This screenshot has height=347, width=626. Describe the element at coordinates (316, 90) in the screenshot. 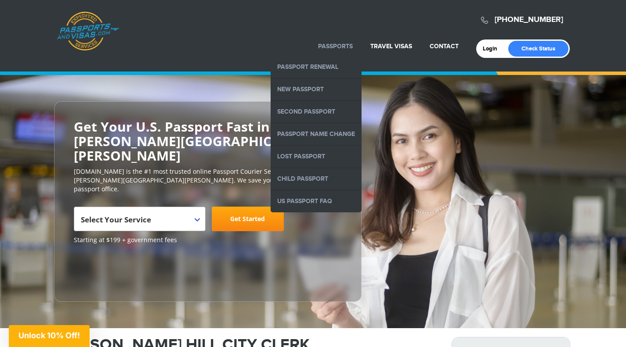

I see `a: New Passport` at that location.